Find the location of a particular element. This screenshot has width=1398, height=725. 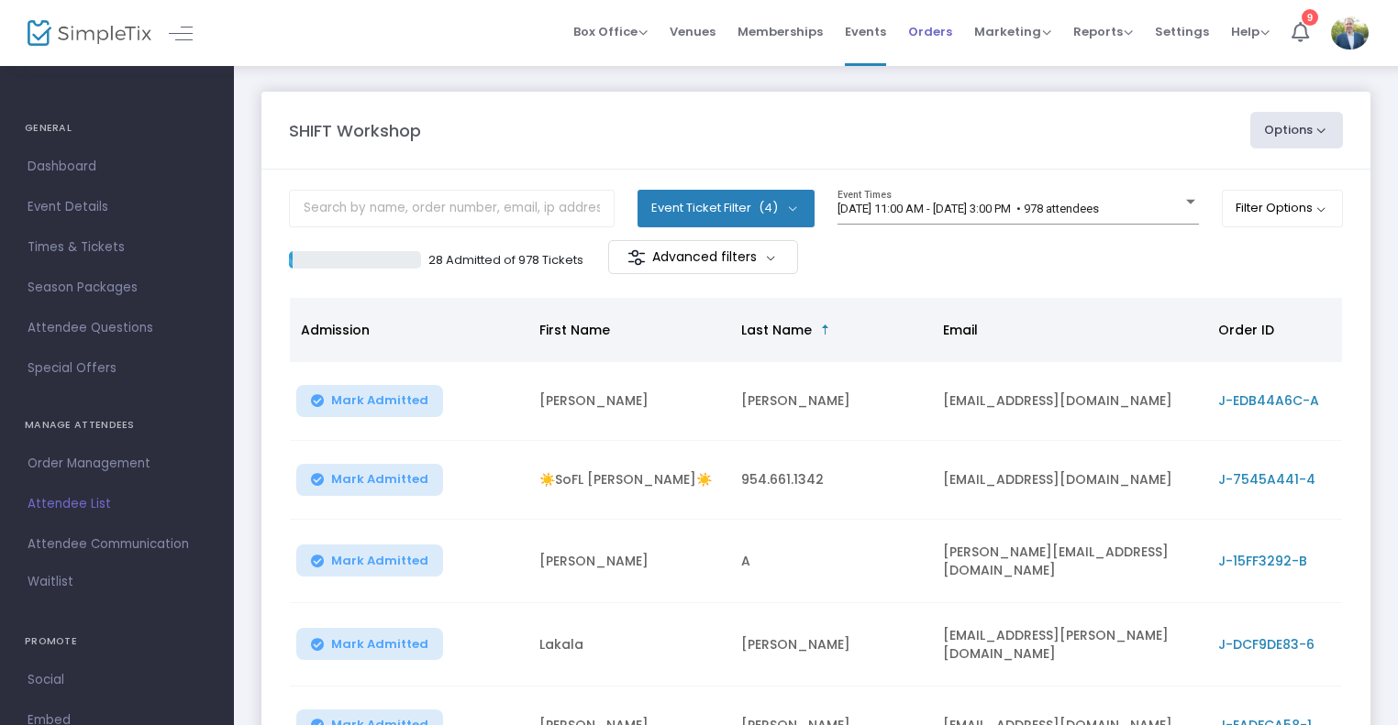

span: Attendee Communication is located at coordinates (116, 545).